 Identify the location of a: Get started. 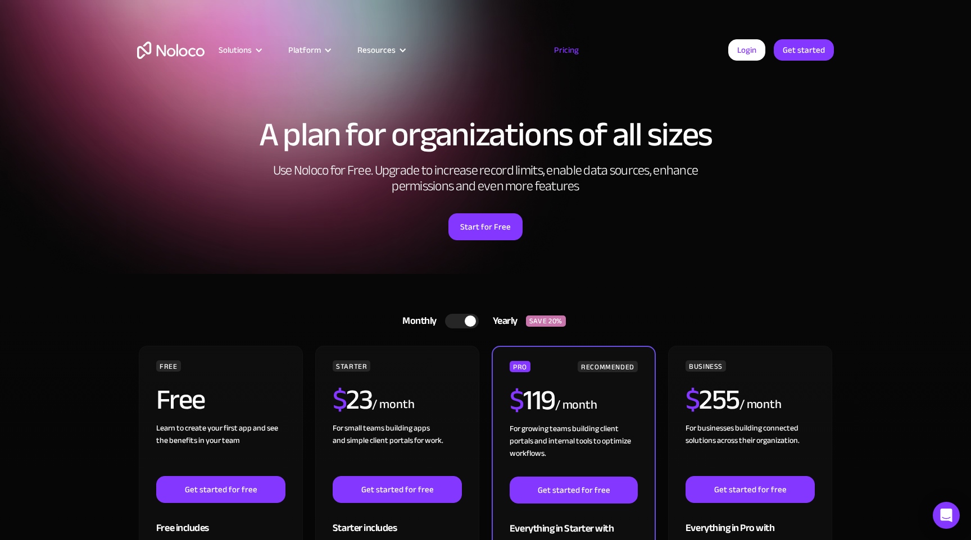
(803, 50).